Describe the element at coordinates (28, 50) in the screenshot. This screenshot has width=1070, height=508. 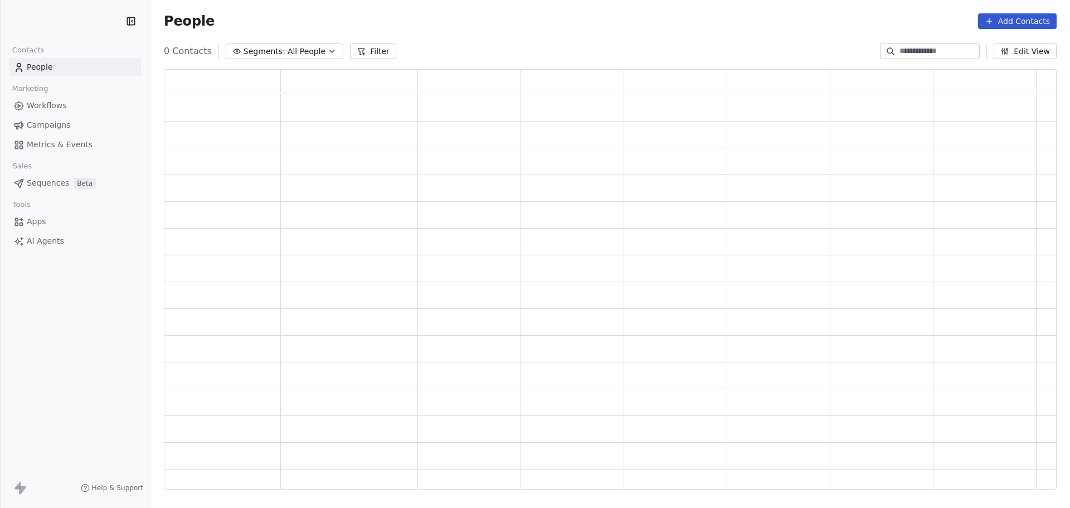
I see `span: Contacts` at that location.